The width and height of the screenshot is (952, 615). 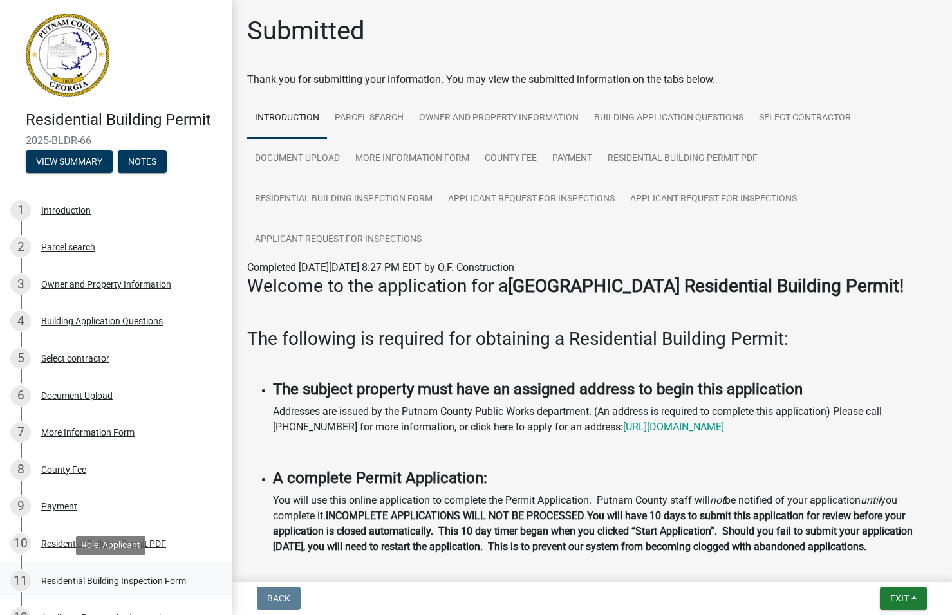 What do you see at coordinates (111, 545) in the screenshot?
I see `div: Role: Applicant` at bounding box center [111, 545].